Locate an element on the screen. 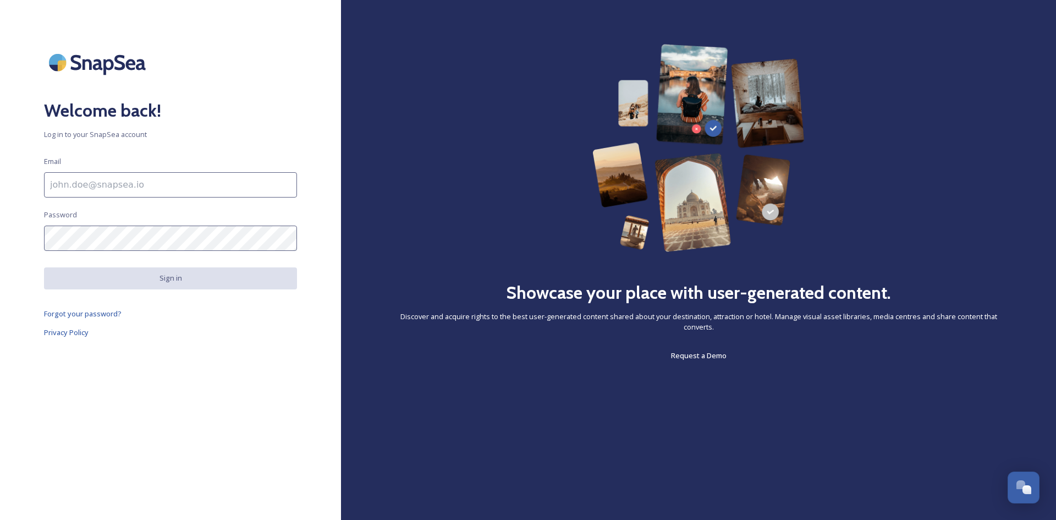  a: Forgot your password? is located at coordinates (170, 313).